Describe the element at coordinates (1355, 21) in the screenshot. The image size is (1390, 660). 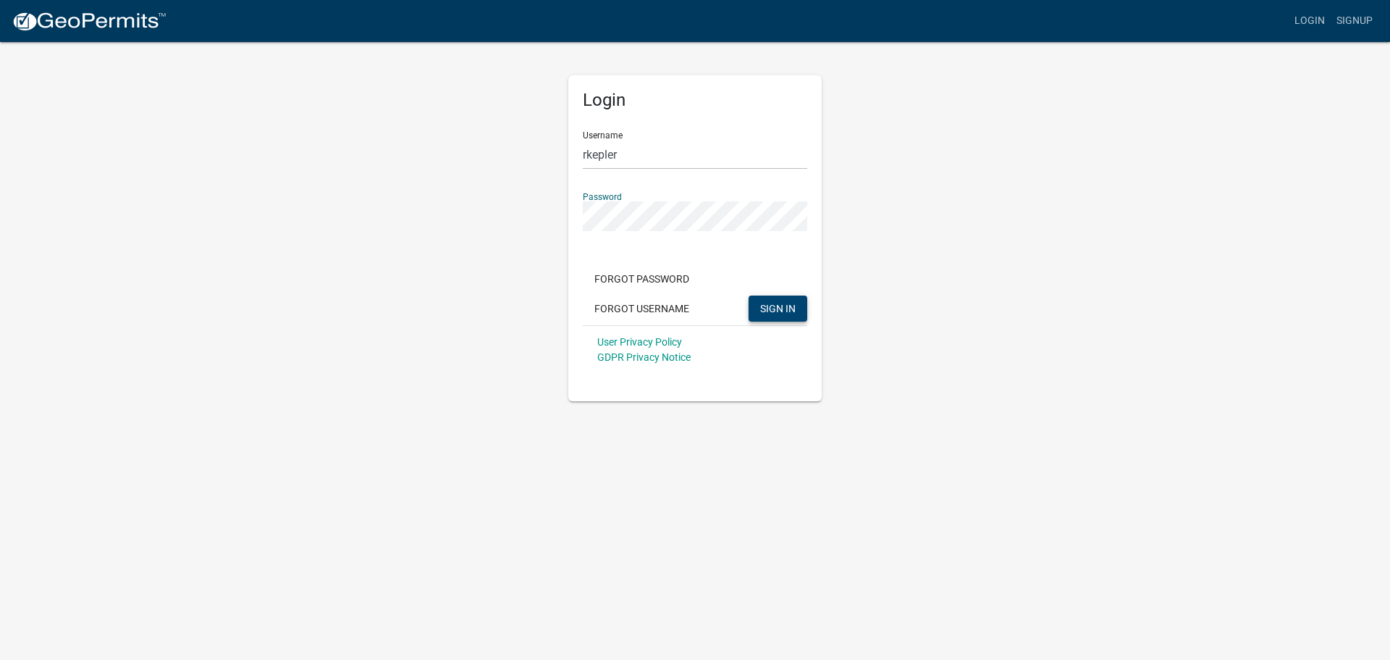
I see `a: Signup` at that location.